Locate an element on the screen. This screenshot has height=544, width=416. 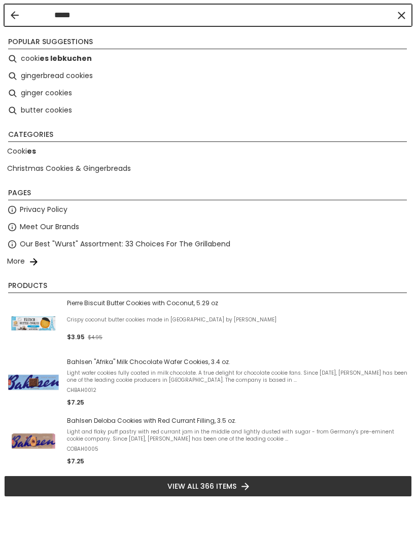
li: butter cookies is located at coordinates (208, 111).